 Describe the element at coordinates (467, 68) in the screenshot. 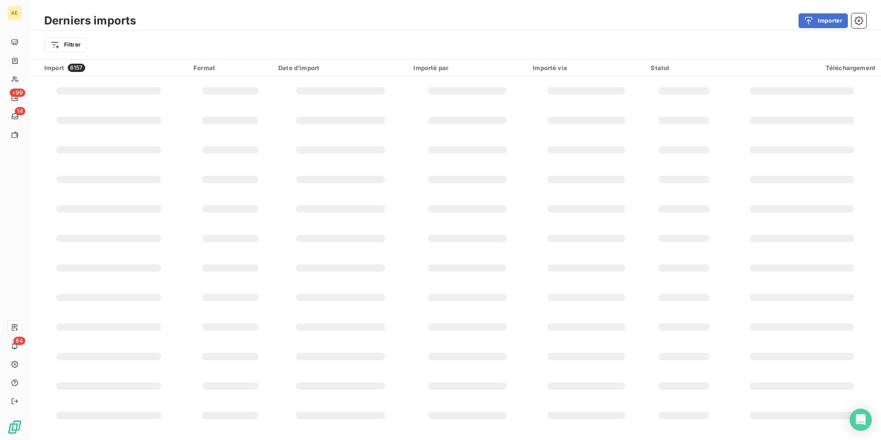

I see `div: Importé par` at that location.